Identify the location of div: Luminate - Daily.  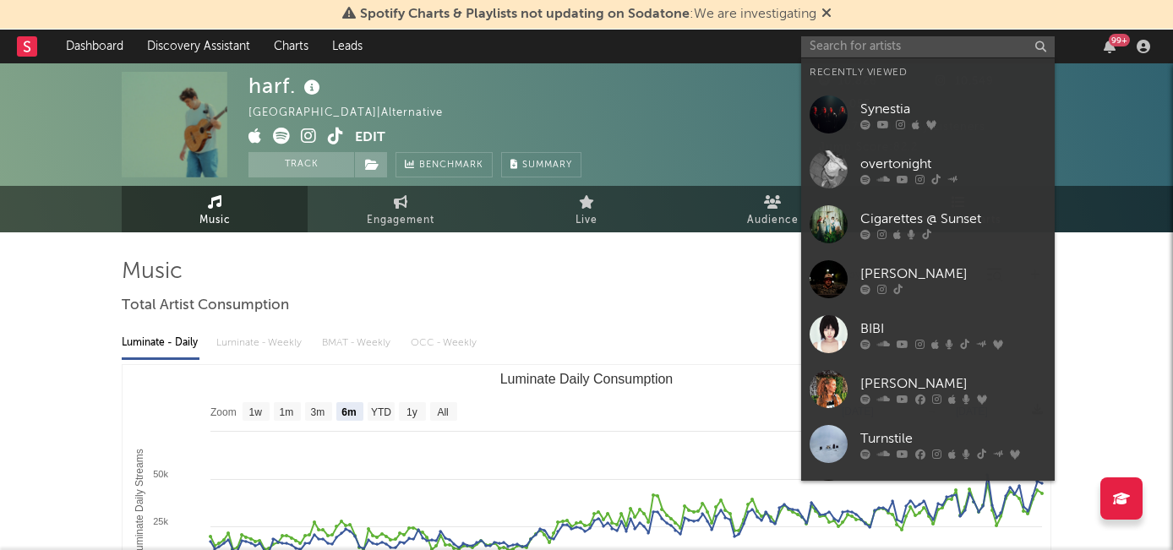
(161, 343).